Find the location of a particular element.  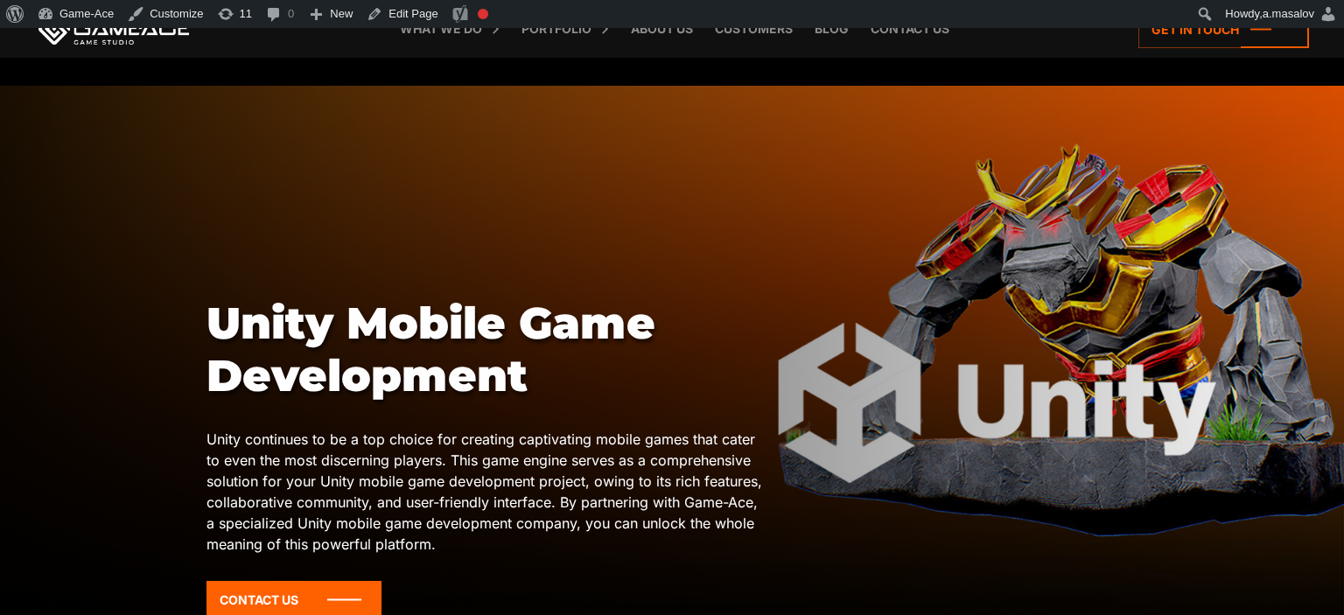

span: a.masalov is located at coordinates (1288, 13).